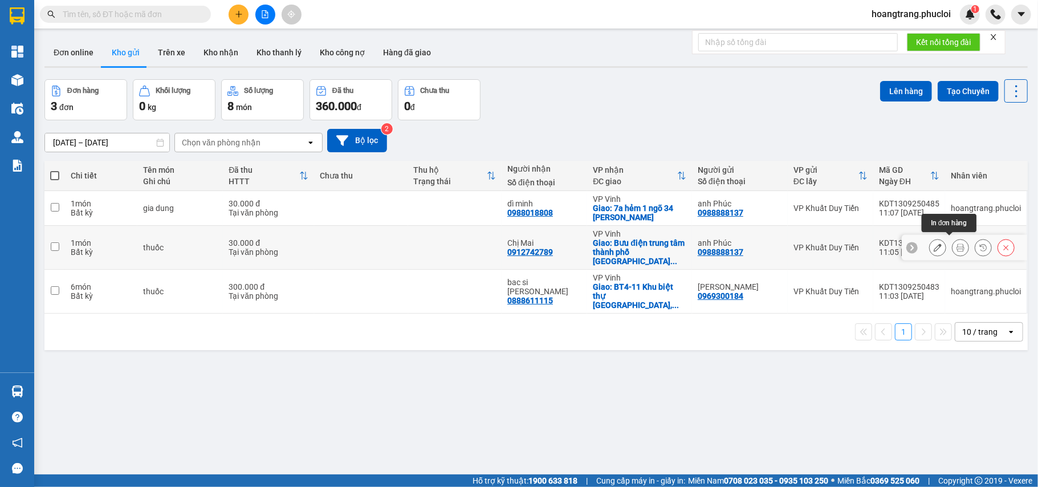 This screenshot has height=487, width=1038. I want to click on span: Kết nối tổng đài, so click(944, 42).